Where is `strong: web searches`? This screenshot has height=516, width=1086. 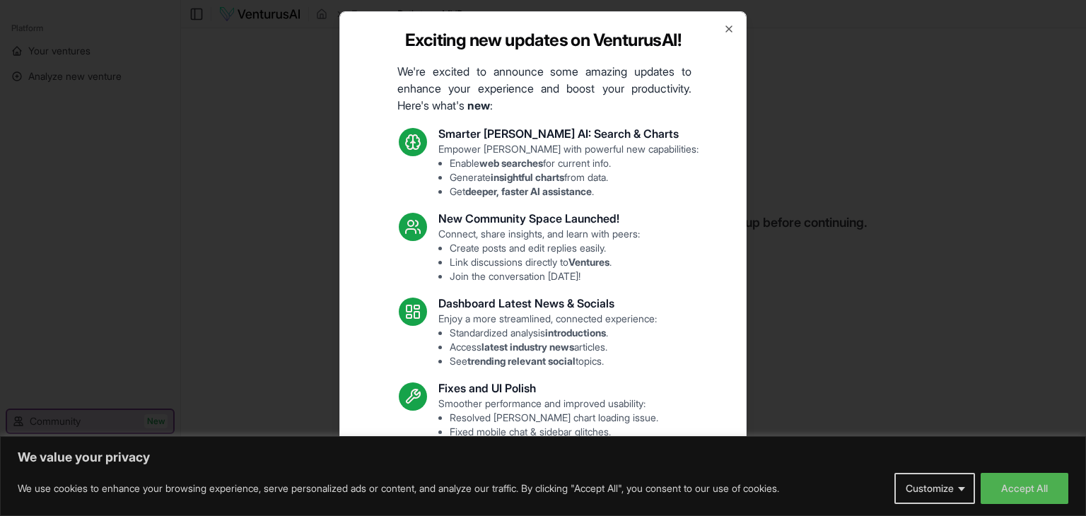
strong: web searches is located at coordinates (511, 163).